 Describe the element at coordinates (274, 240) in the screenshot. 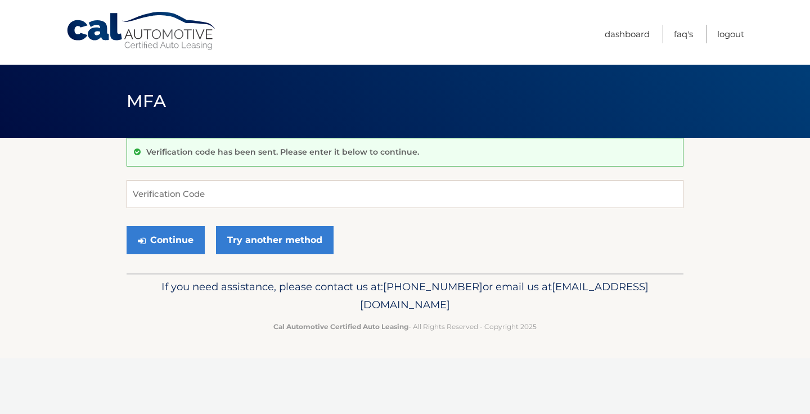

I see `a: Try another method` at that location.